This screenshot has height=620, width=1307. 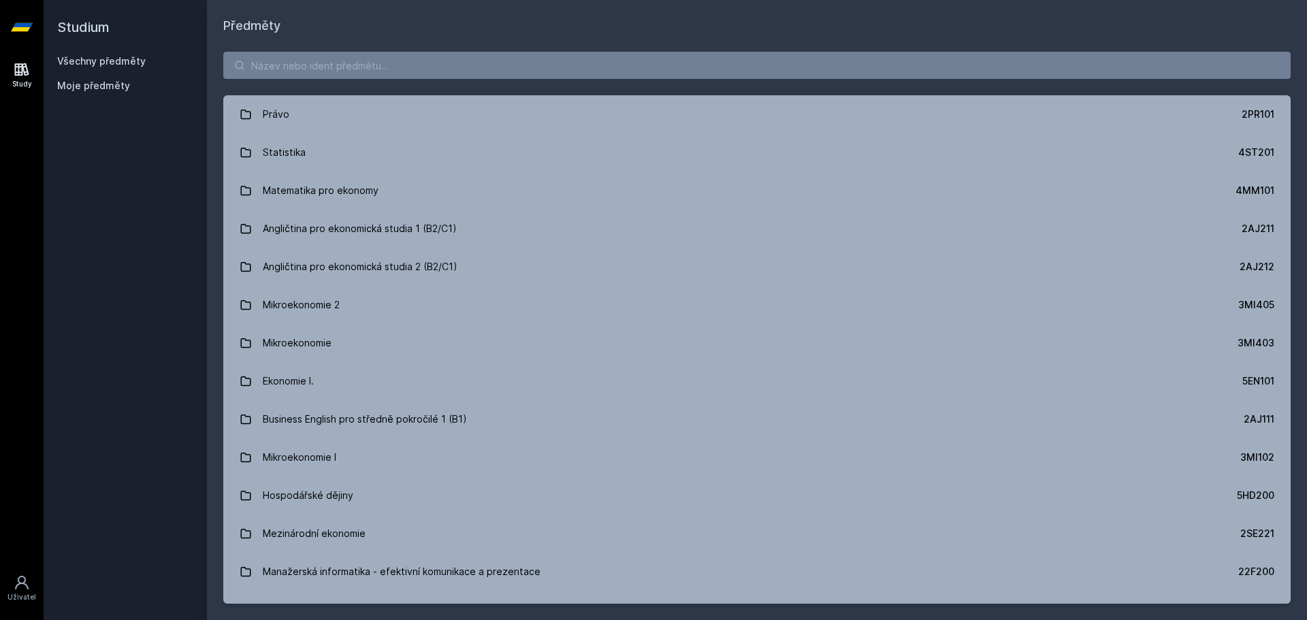 I want to click on div: 2PR101, so click(x=1258, y=114).